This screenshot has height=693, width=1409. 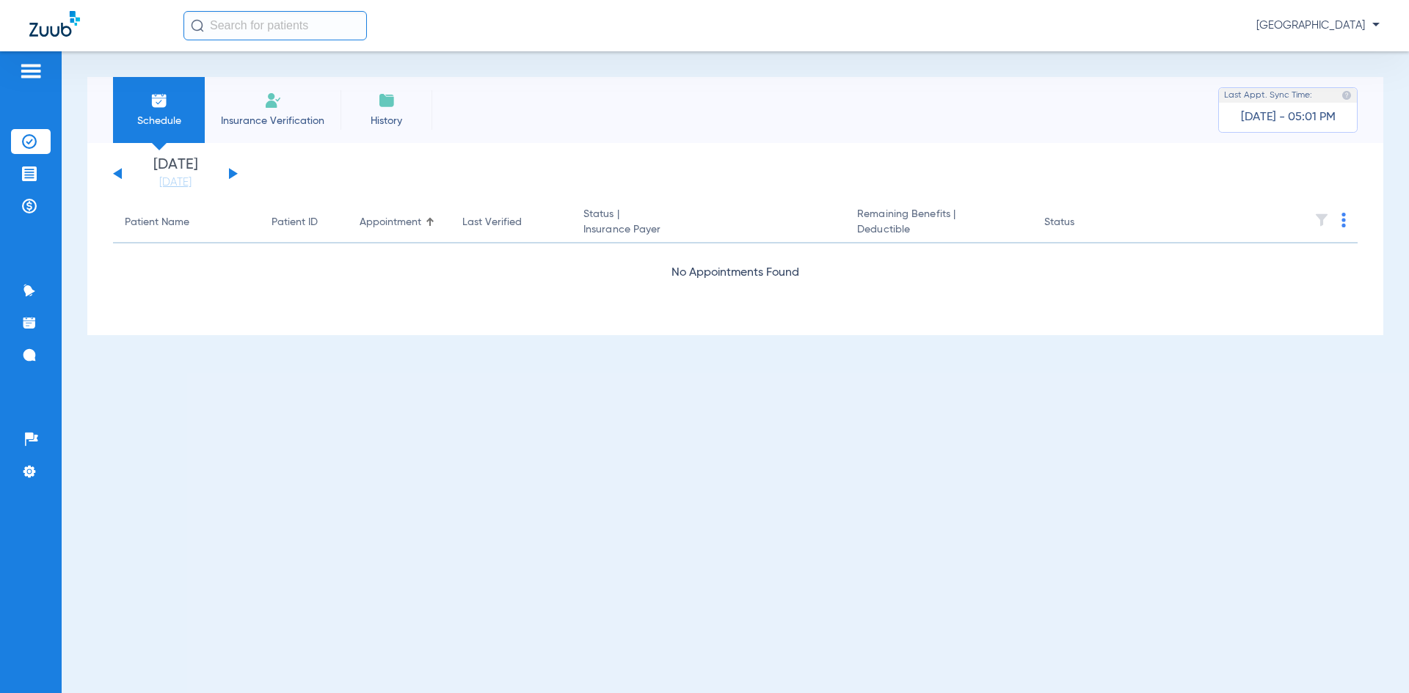 What do you see at coordinates (1268, 95) in the screenshot?
I see `span: Last Appt. Sync Time:` at bounding box center [1268, 95].